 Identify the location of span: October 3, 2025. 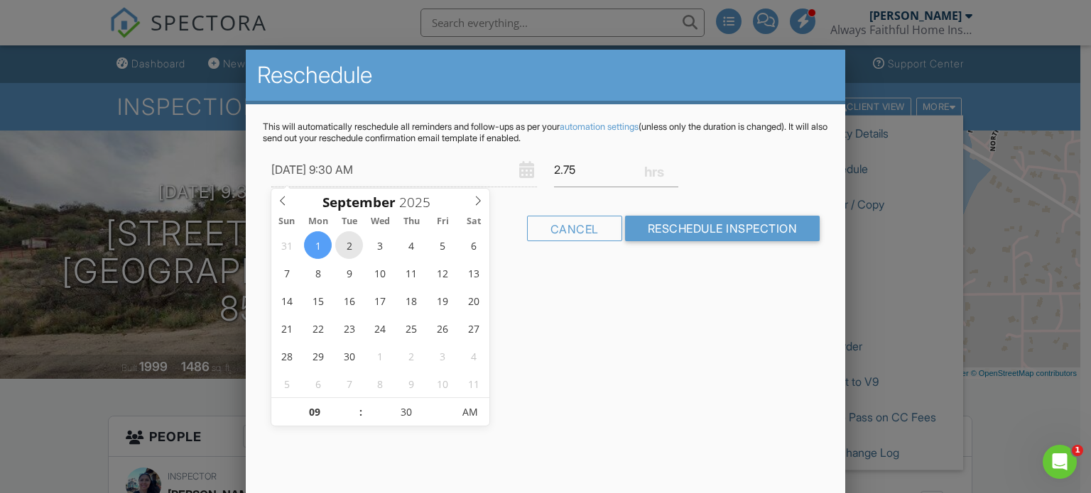
(442, 356).